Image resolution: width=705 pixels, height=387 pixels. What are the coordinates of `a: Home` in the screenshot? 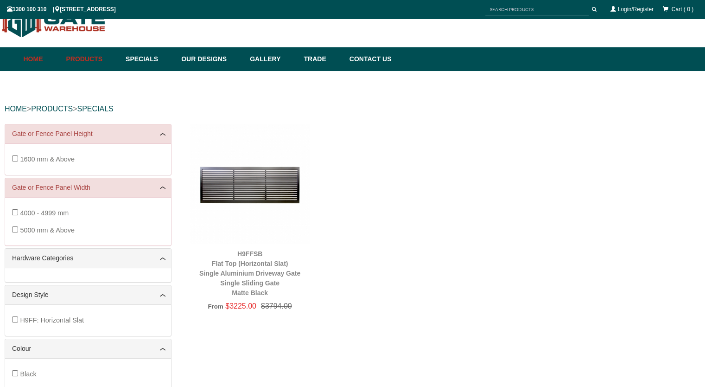 It's located at (43, 59).